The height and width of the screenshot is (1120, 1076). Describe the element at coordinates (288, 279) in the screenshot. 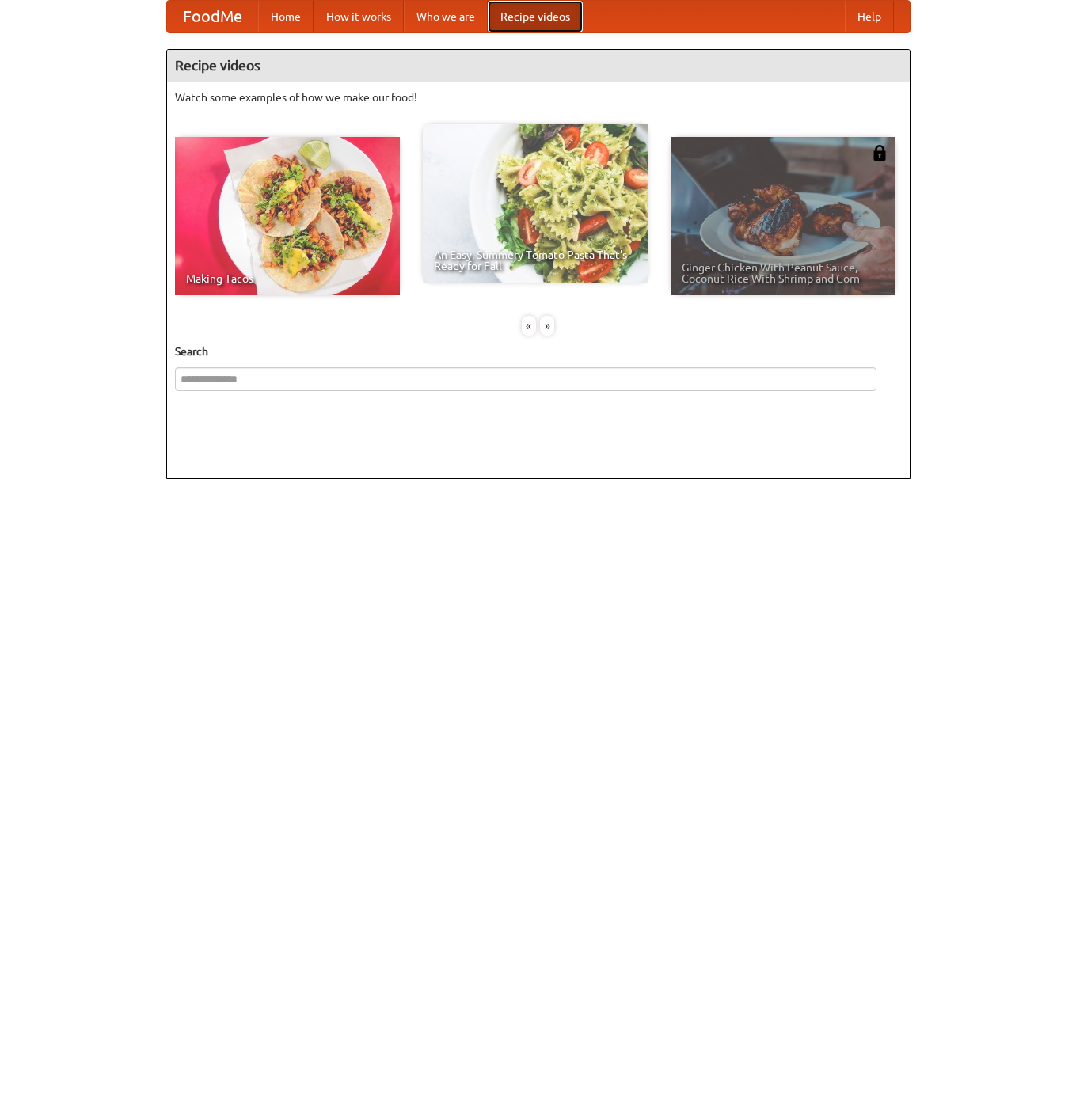

I see `span: Making Tacos` at that location.